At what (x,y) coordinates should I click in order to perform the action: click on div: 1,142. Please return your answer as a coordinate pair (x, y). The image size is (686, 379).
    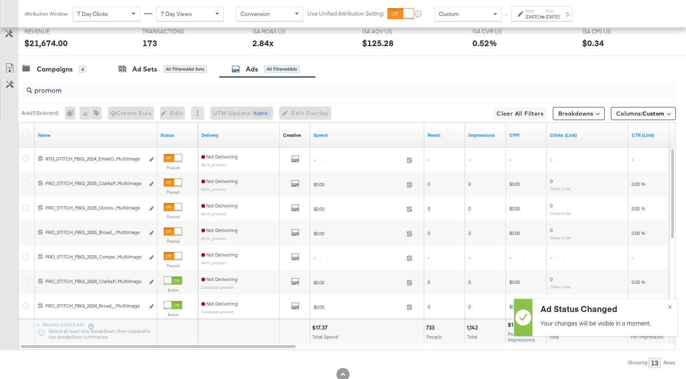
    Looking at the image, I should click on (473, 327).